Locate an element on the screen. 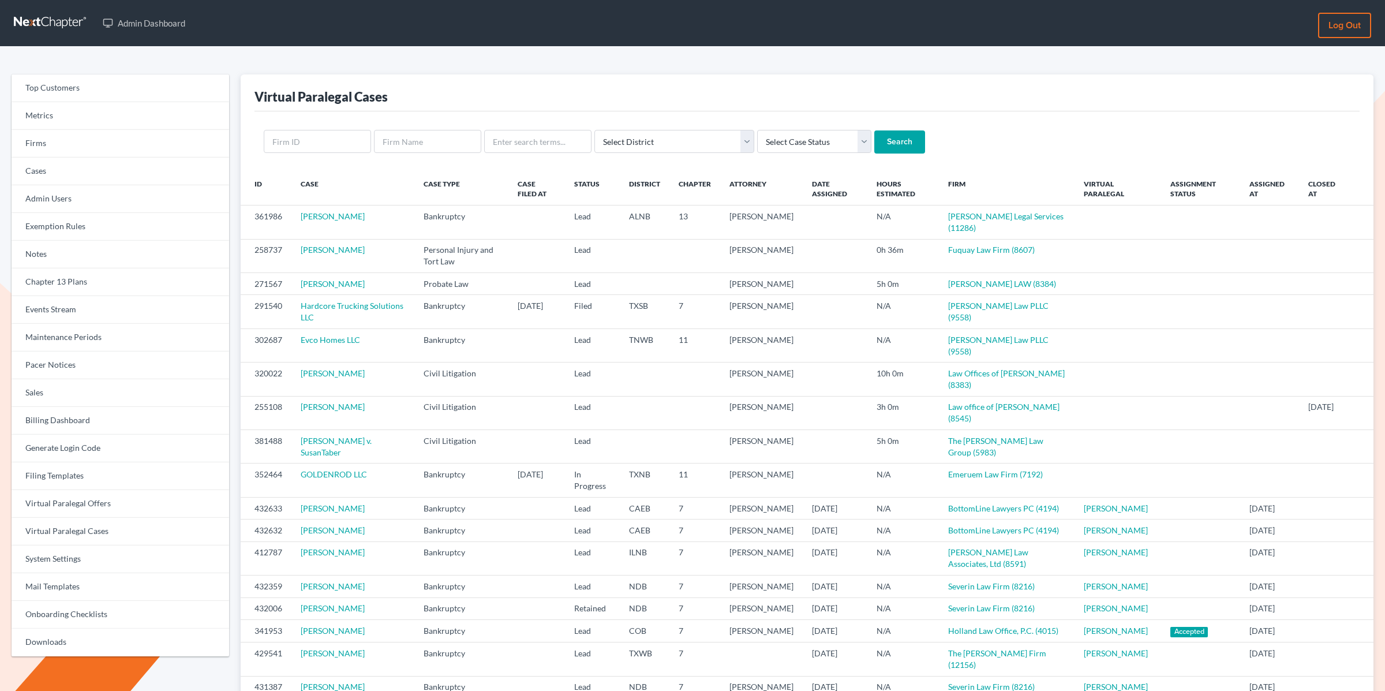 The width and height of the screenshot is (1385, 691). a: Generate Login Code is located at coordinates (120, 448).